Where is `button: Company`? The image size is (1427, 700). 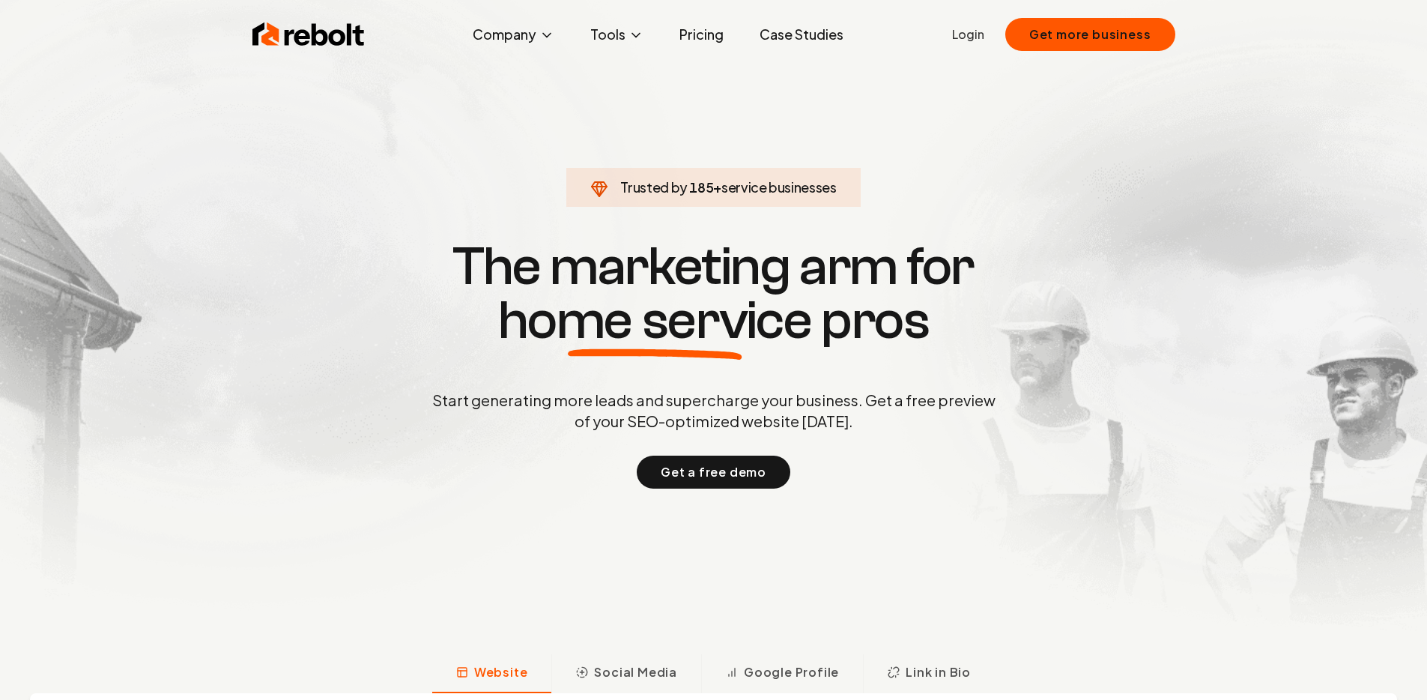
button: Company is located at coordinates (513, 34).